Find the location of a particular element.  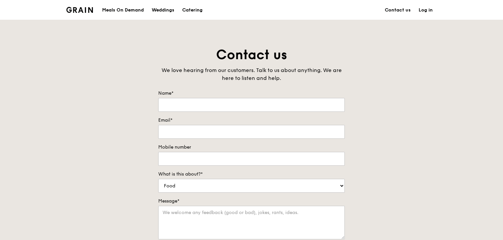

a: Contact us is located at coordinates (398, 10).